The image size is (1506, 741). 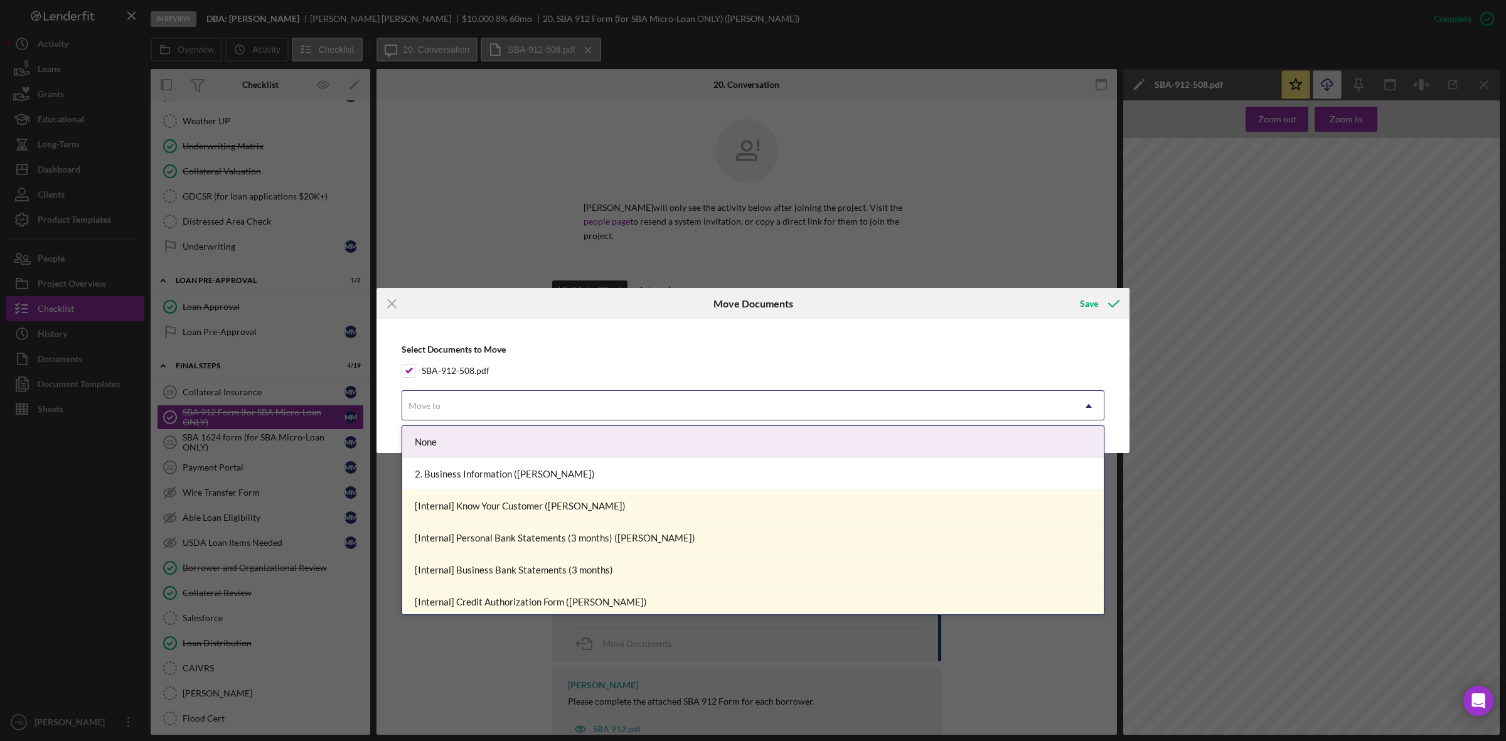 What do you see at coordinates (753, 304) in the screenshot?
I see `h6: Move Documents` at bounding box center [753, 304].